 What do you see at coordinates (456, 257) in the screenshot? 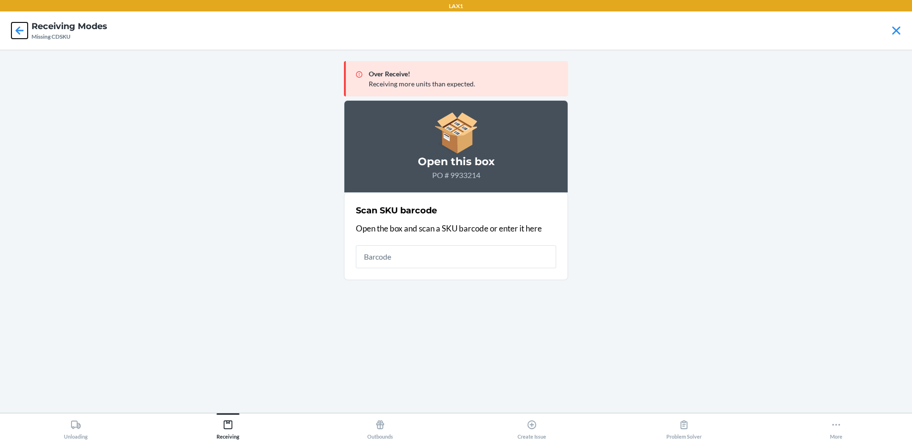
I see `input: Barcode` at bounding box center [456, 257].